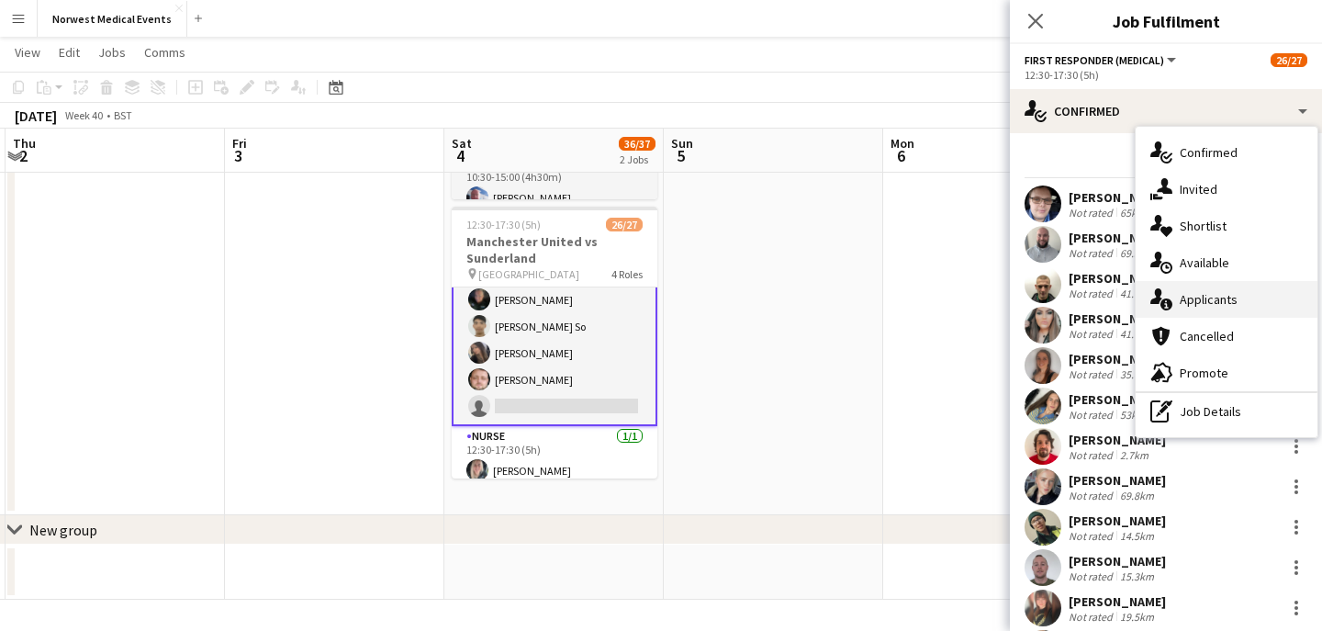  What do you see at coordinates (1136, 374) in the screenshot?
I see `div: 35.8km` at bounding box center [1136, 374].